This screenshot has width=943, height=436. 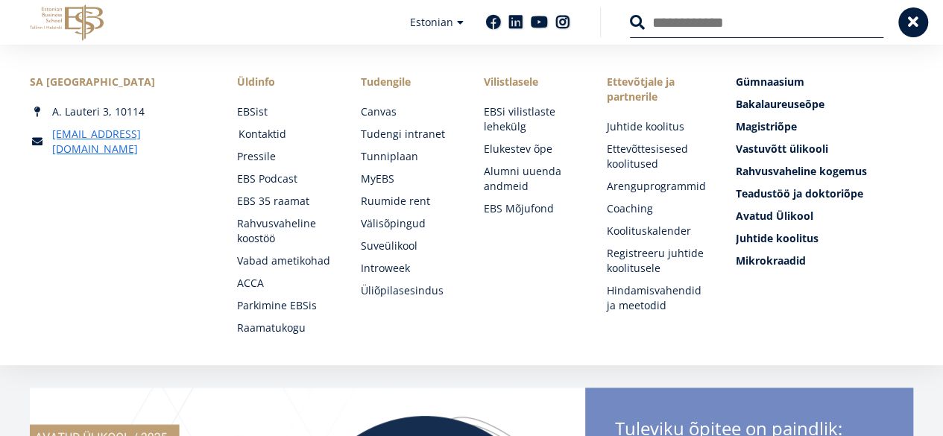 What do you see at coordinates (825, 149) in the screenshot?
I see `a: Vastuvõtt ülikooli` at bounding box center [825, 149].